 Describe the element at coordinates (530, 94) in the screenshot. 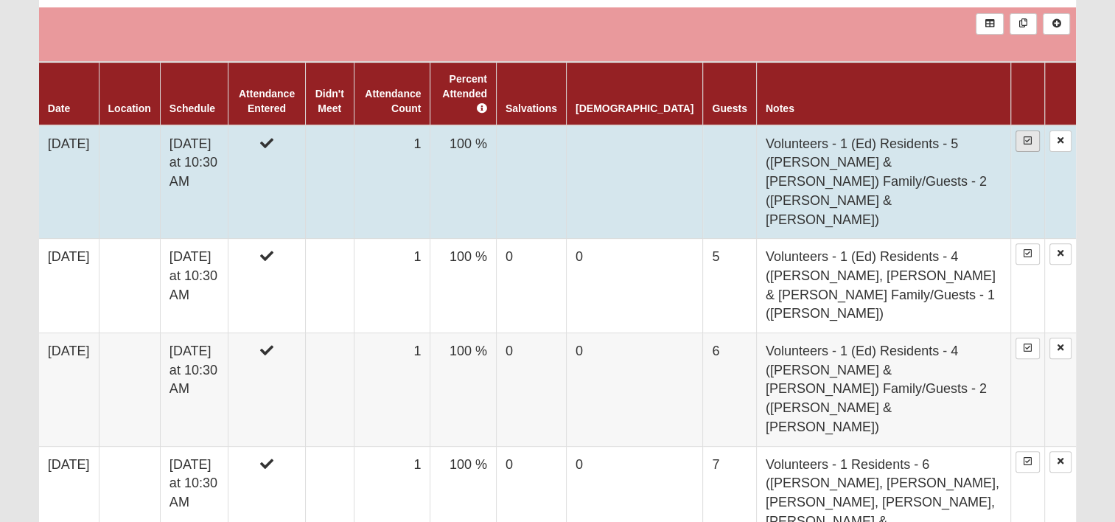

I see `th: Salvations` at that location.